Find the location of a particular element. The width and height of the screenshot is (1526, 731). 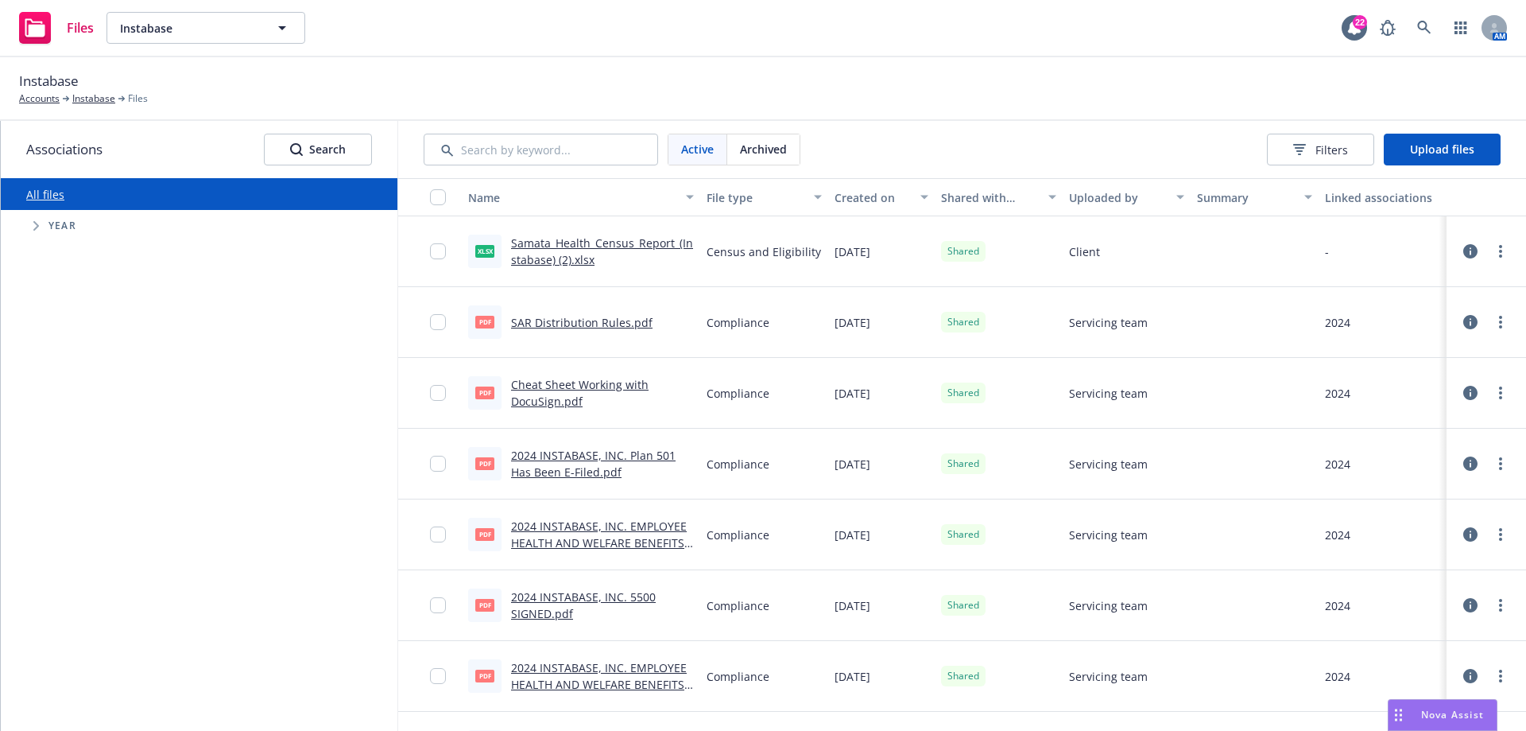

span: Active is located at coordinates (697, 149).